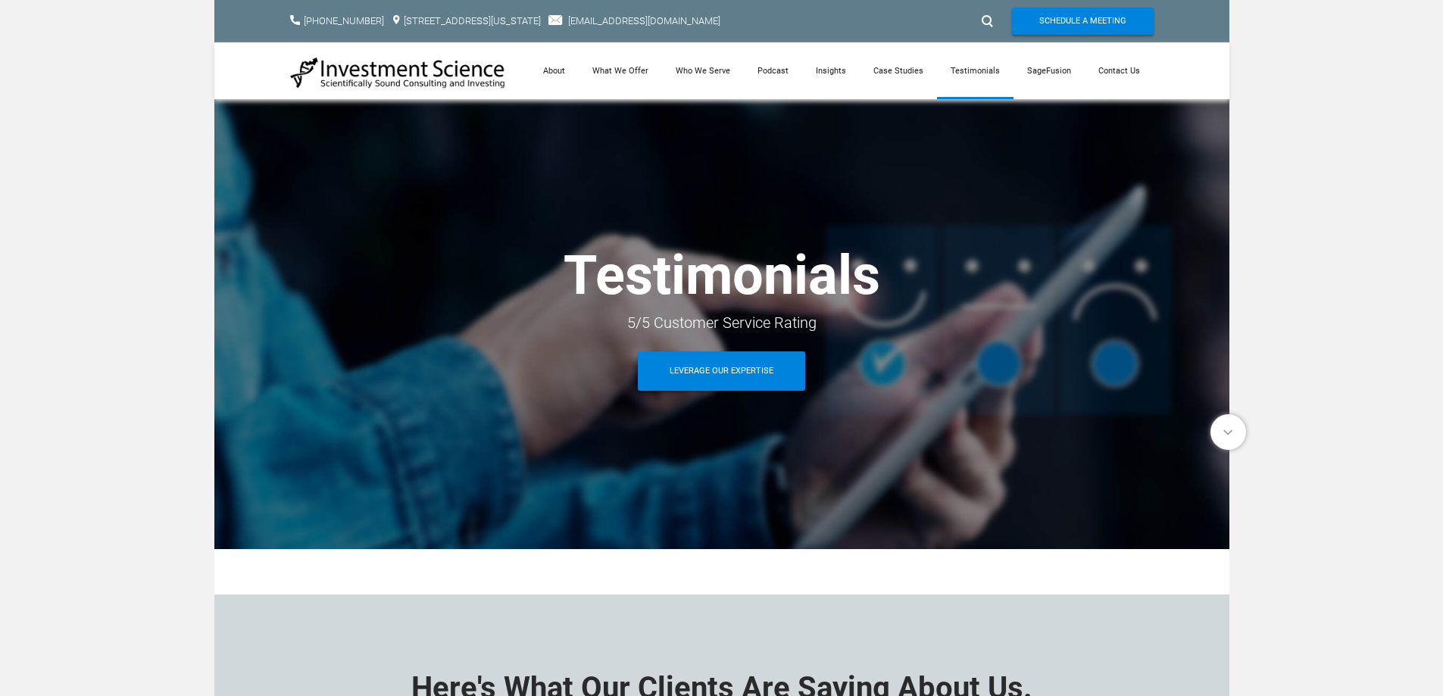  I want to click on a: Who We Serve, so click(703, 70).